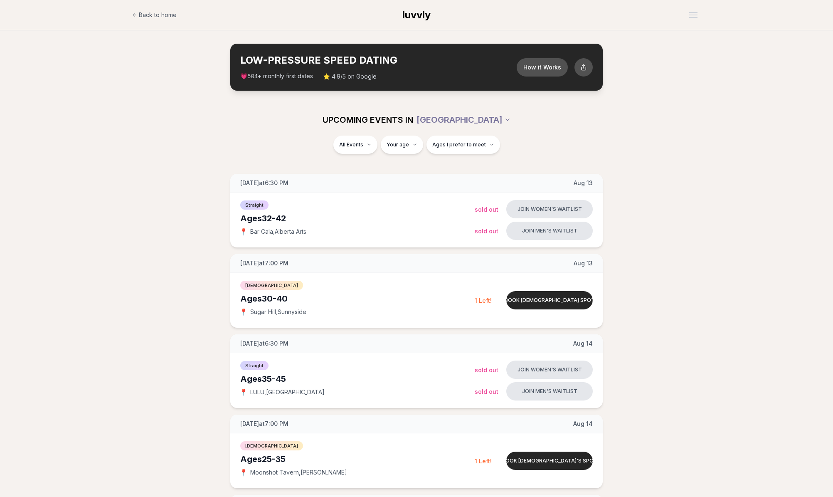 The height and width of the screenshot is (497, 833). Describe the element at coordinates (252, 76) in the screenshot. I see `span: 504` at that location.